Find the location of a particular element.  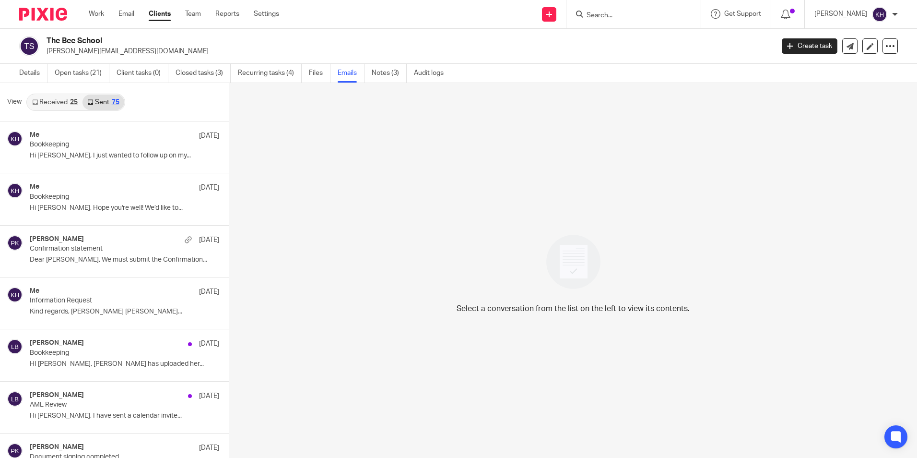

a: Received25 is located at coordinates (55, 102).